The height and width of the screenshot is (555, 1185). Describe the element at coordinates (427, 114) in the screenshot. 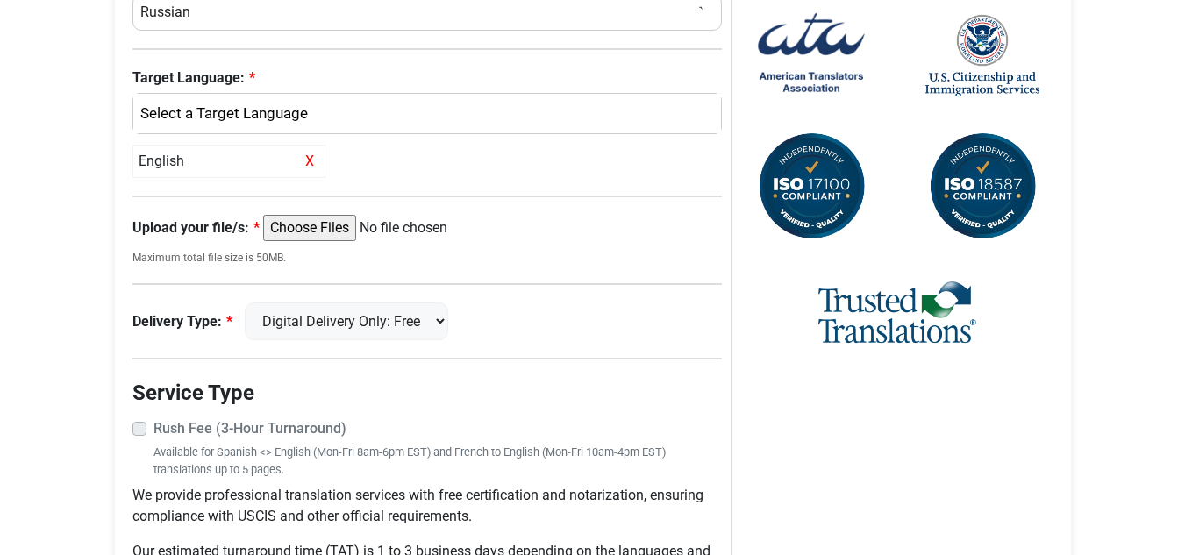

I see `button: English` at that location.